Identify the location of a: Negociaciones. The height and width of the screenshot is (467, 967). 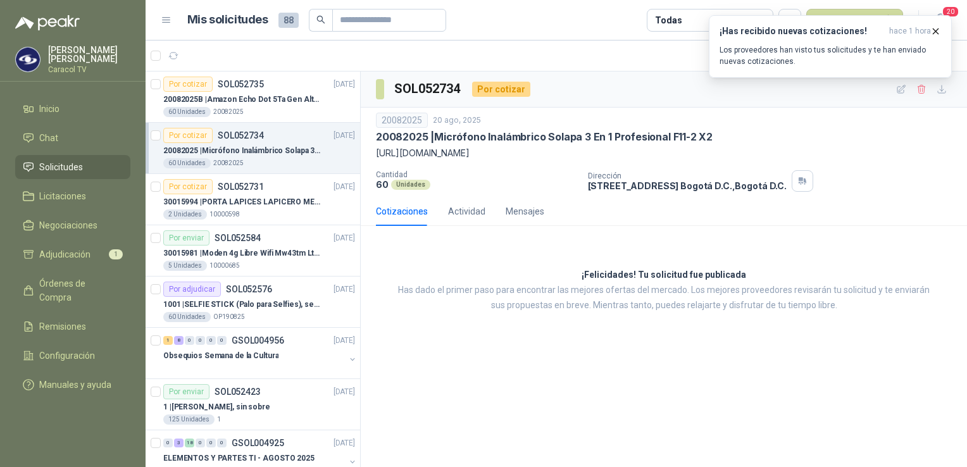
(73, 225).